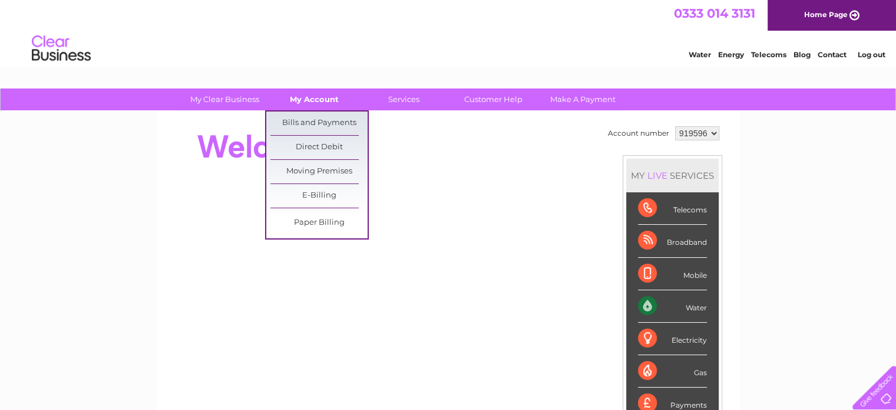  I want to click on td: Account number, so click(639, 133).